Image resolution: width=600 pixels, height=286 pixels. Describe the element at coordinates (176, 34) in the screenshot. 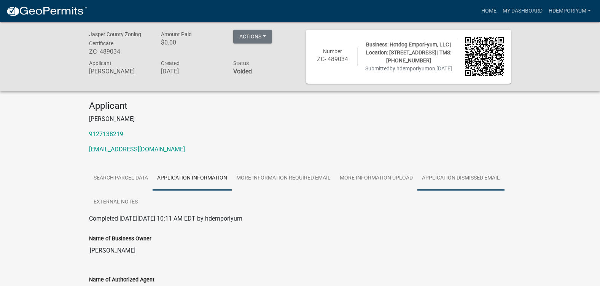

I see `span: Amount Paid` at that location.